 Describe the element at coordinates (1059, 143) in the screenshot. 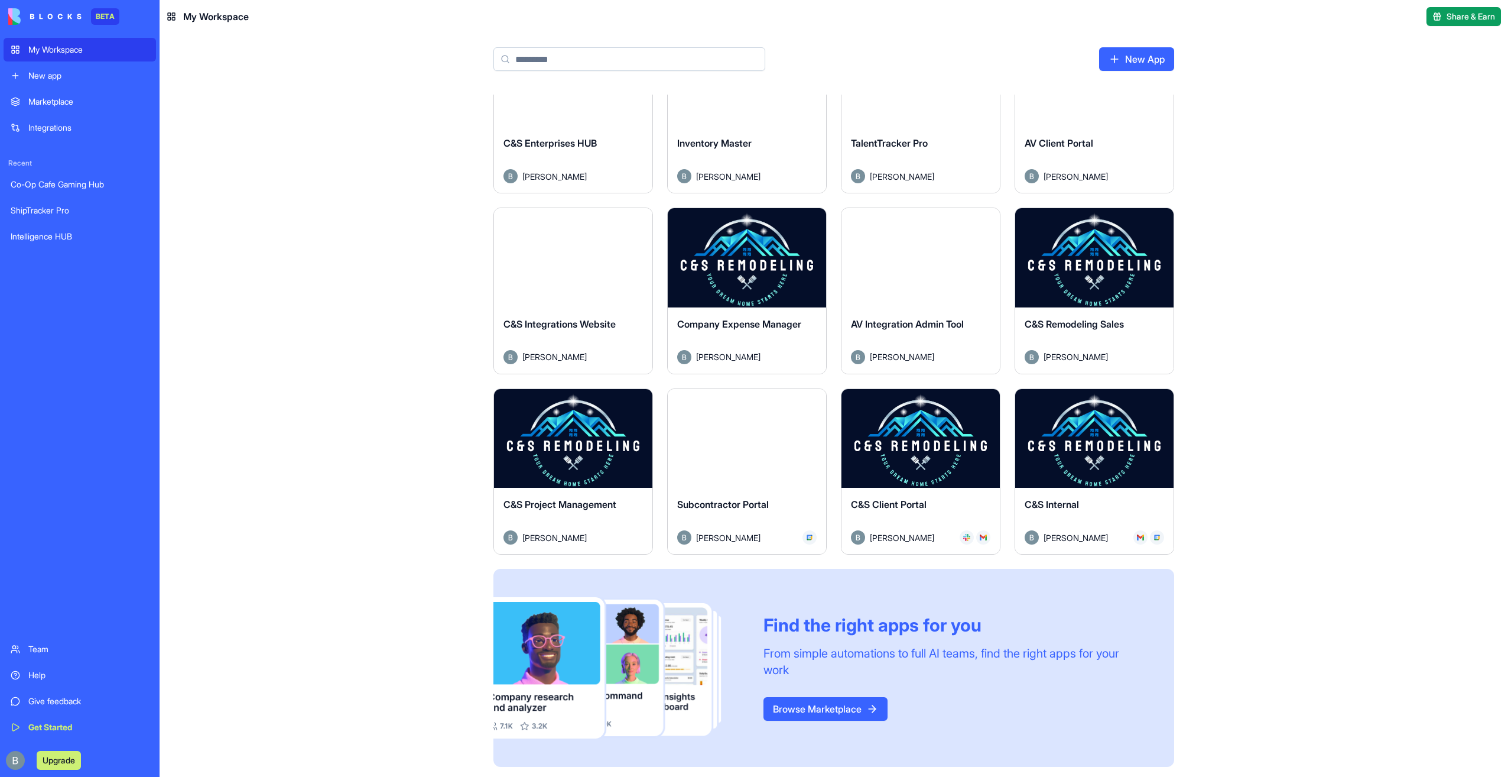

I see `span: AV Client Portal` at that location.